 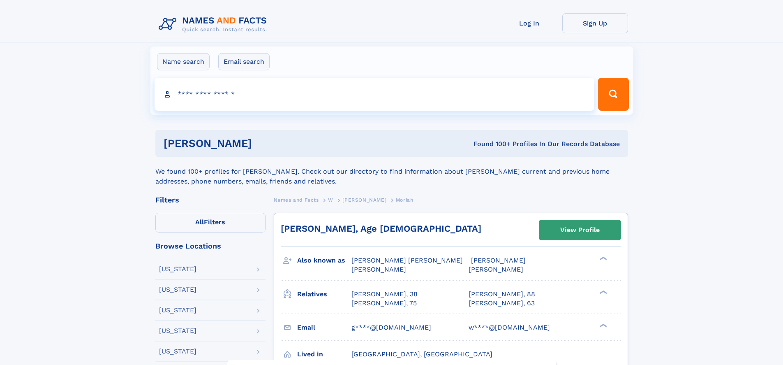 What do you see at coordinates (296, 199) in the screenshot?
I see `a: Names and Facts` at bounding box center [296, 199].